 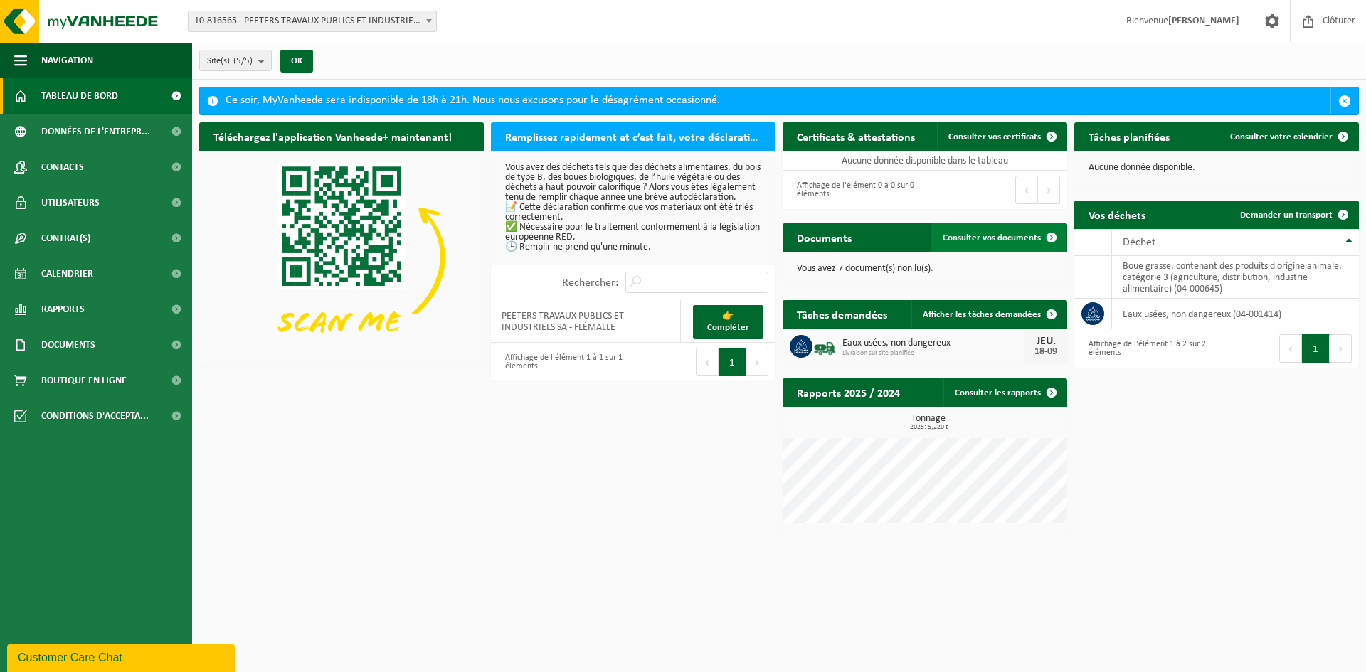 What do you see at coordinates (933, 354) in the screenshot?
I see `span: Livraison sur site planifiée` at bounding box center [933, 354].